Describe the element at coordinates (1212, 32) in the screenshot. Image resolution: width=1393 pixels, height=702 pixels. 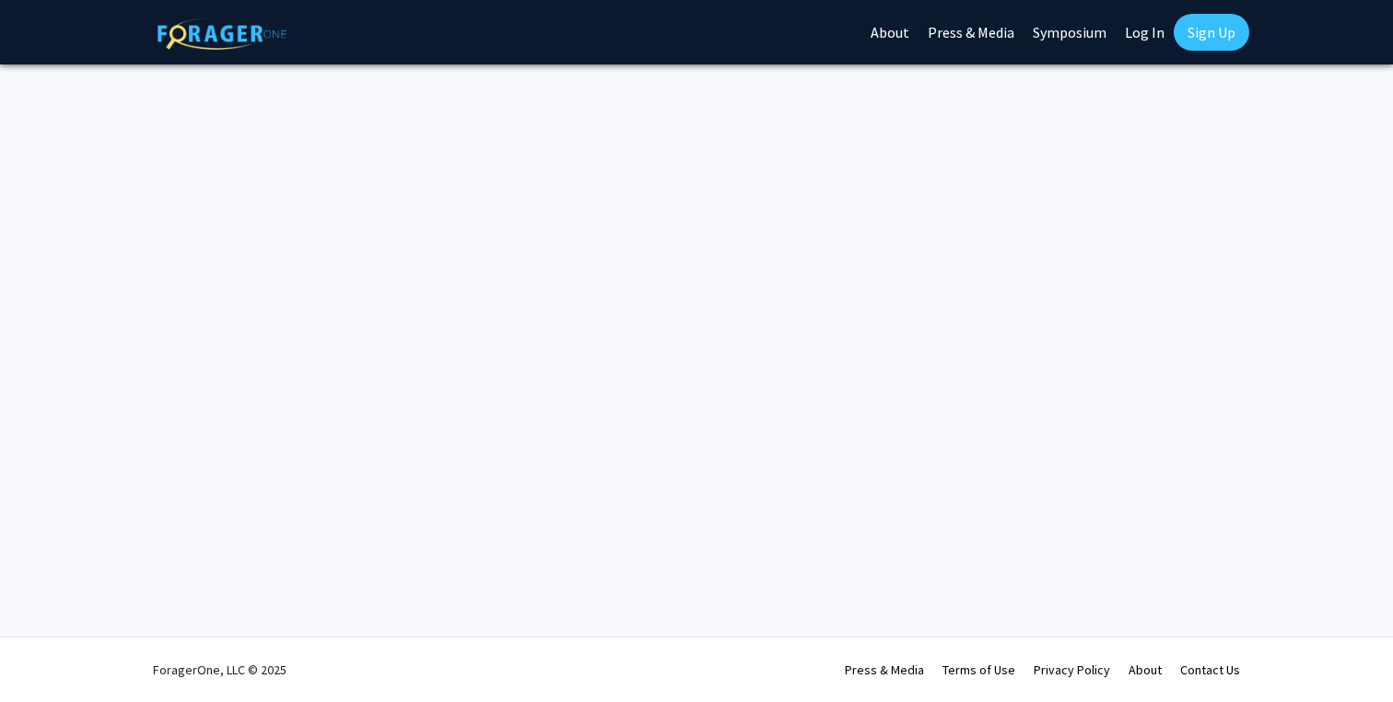
I see `a: Sign Up` at that location.